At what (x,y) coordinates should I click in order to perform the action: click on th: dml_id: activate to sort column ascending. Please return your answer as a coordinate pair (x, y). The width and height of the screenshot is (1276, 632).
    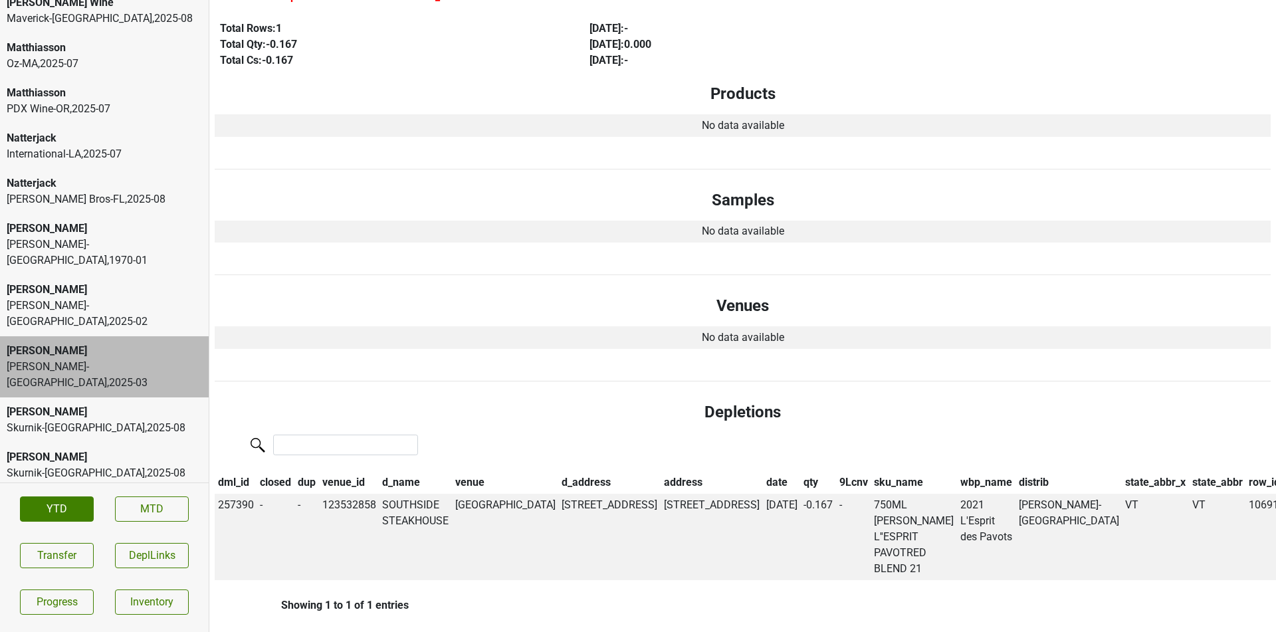
    Looking at the image, I should click on (236, 482).